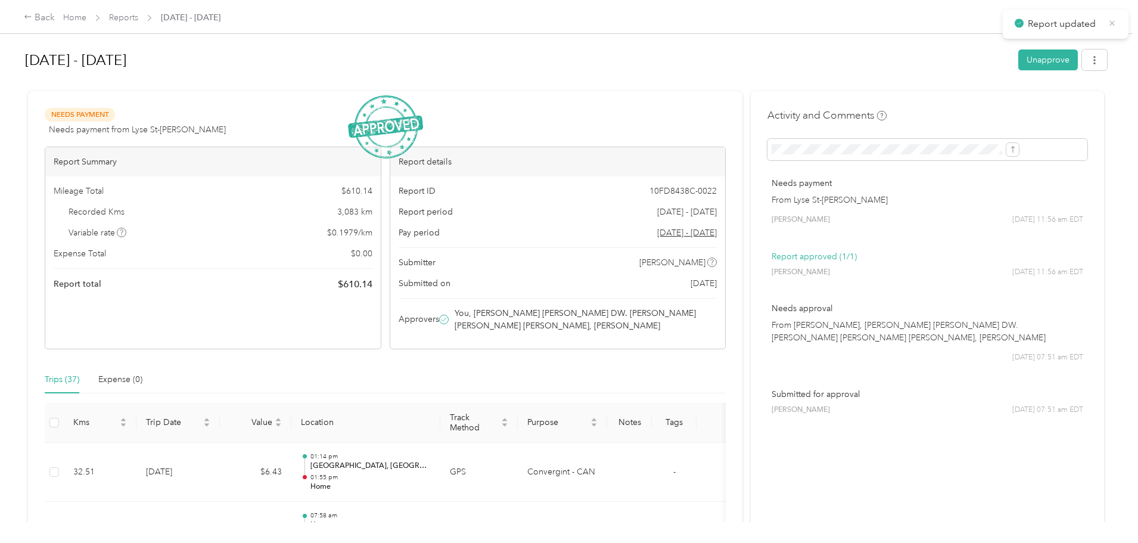 The width and height of the screenshot is (1138, 543). I want to click on span: Pay period, so click(419, 232).